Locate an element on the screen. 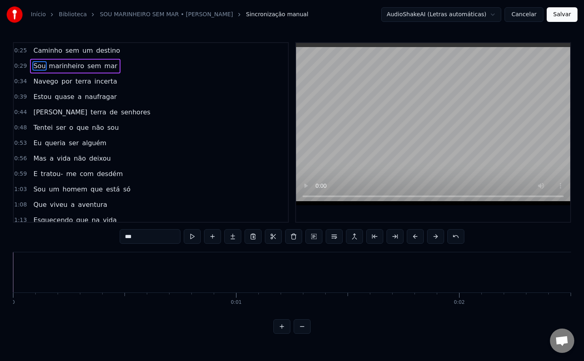 The height and width of the screenshot is (361, 584). span: viveu is located at coordinates (58, 205).